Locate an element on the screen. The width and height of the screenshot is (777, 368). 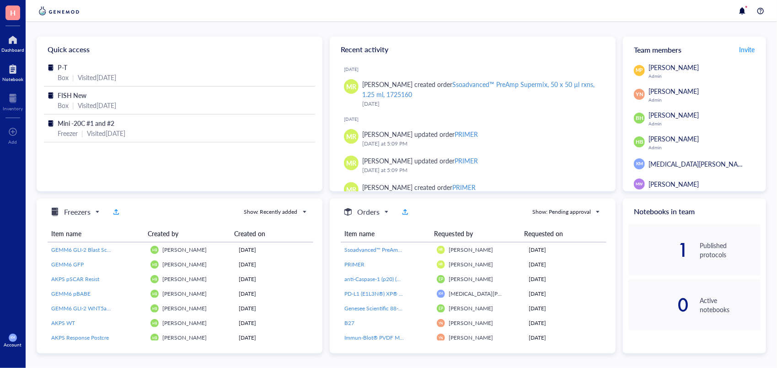
span: Ssoadvanced™ PreAmp Supermix, 50 x 50 µl rxns, 1.25 ml, 1725160 is located at coordinates (427, 249).